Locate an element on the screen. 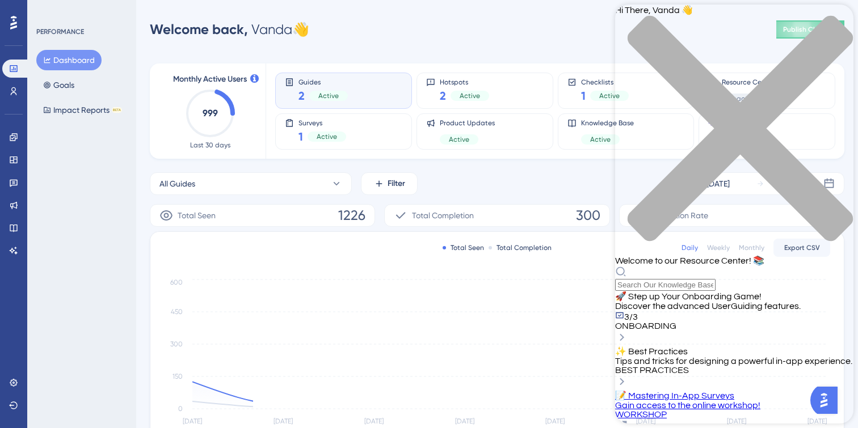  button: Dashboard is located at coordinates (69, 60).